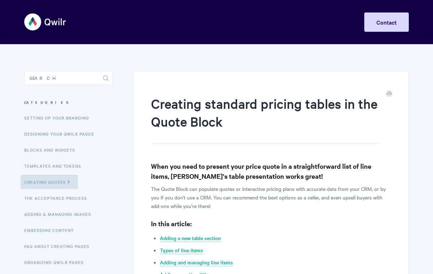  Describe the element at coordinates (266, 119) in the screenshot. I see `h1: Creating standard pricing tables in the Quote Block` at that location.